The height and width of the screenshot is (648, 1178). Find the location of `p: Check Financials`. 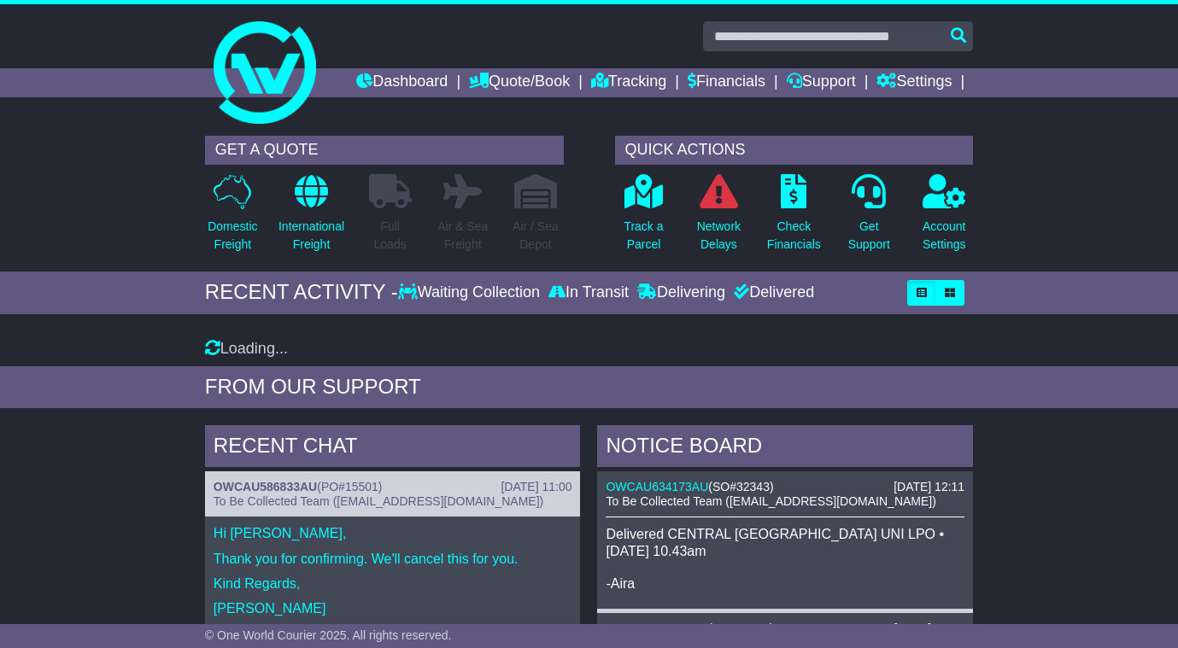

p: Check Financials is located at coordinates (793, 236).